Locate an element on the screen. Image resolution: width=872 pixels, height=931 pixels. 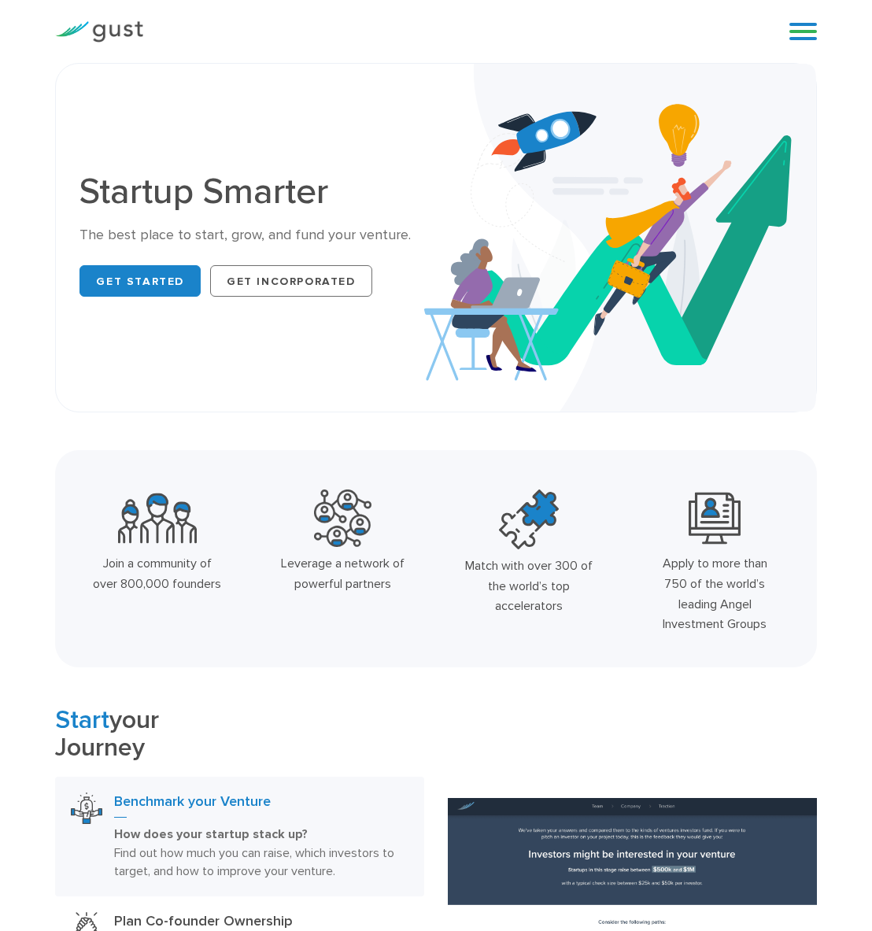
div: Match with over 300 of the world’s top accelerators is located at coordinates (529, 585).